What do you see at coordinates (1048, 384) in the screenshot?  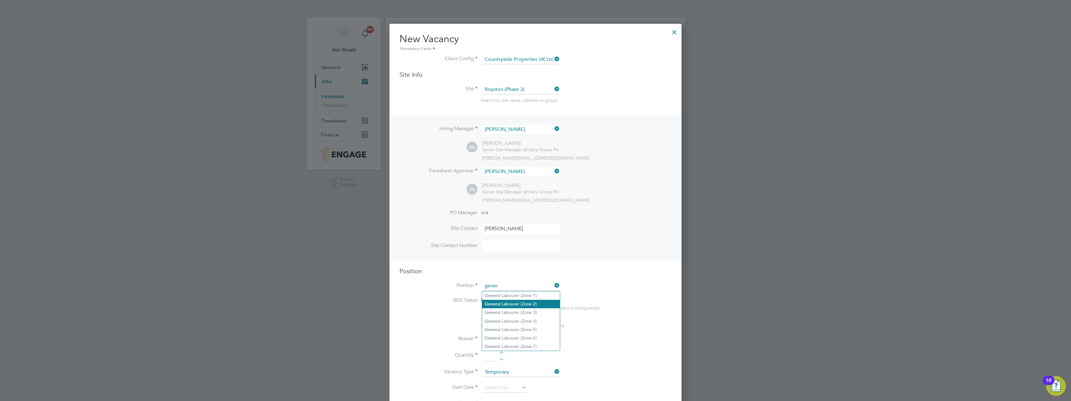 I see `div: 10` at bounding box center [1048, 384].